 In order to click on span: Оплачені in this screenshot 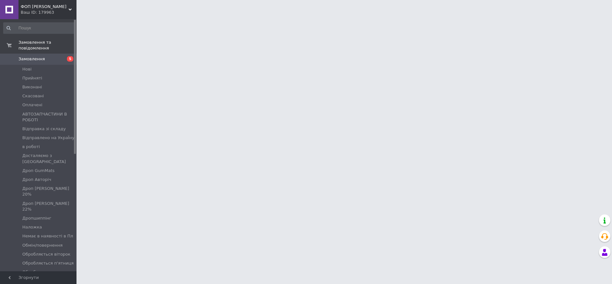, I will do `click(32, 105)`.